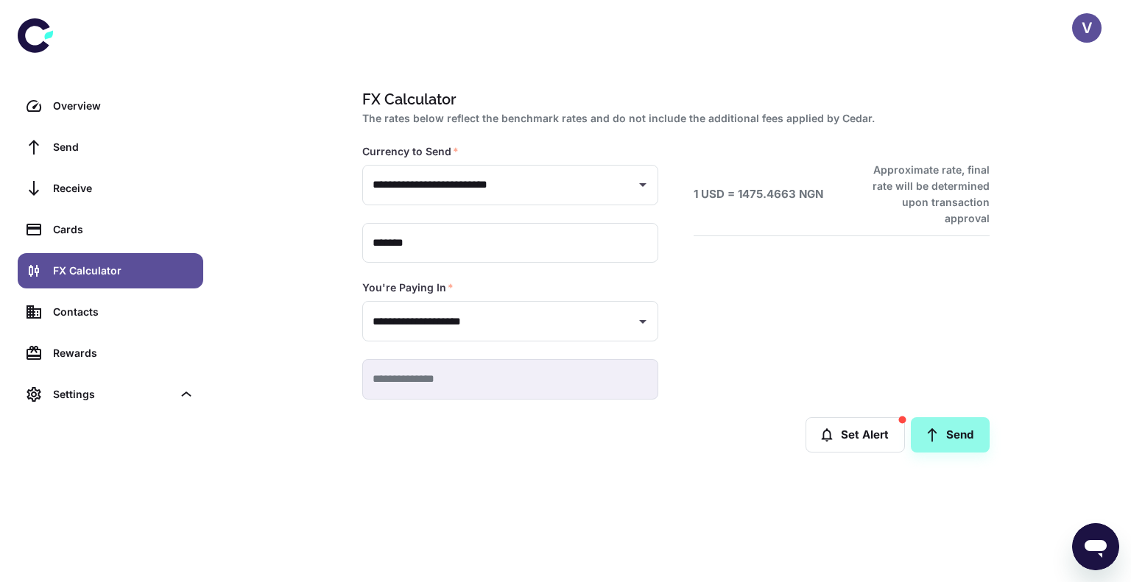 This screenshot has height=582, width=1131. What do you see at coordinates (758, 194) in the screenshot?
I see `h6: 1 USD = 1475.4663 NGN` at bounding box center [758, 194].